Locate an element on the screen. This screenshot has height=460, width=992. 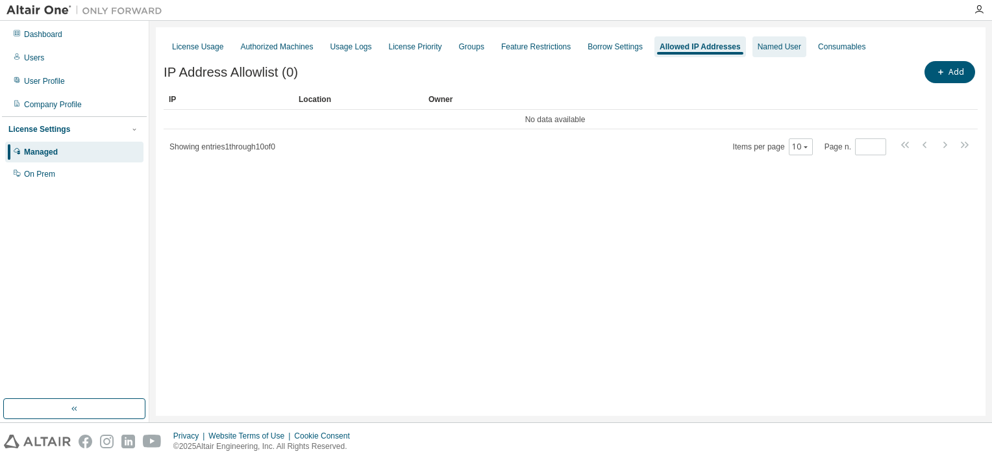
div: Usage Logs is located at coordinates (351, 47).